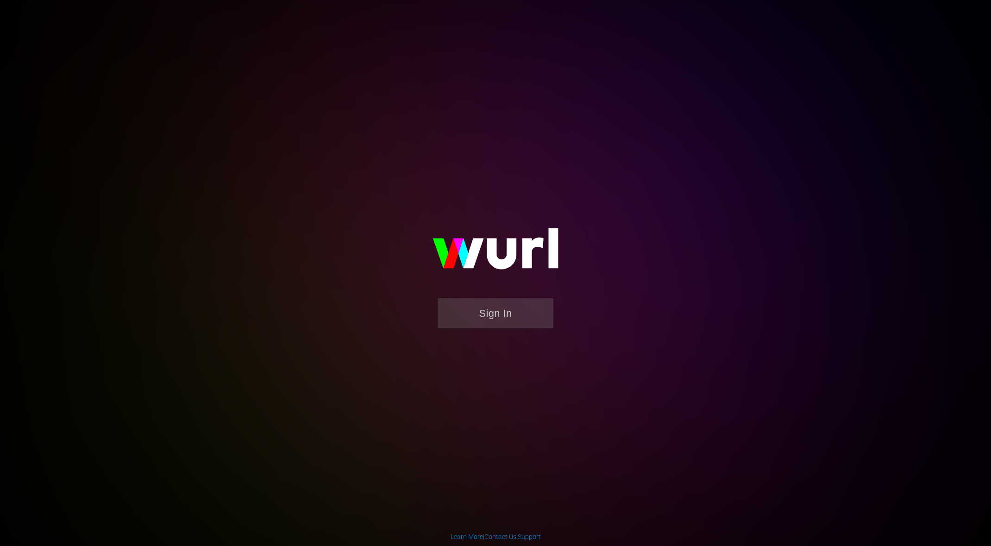 The width and height of the screenshot is (991, 546). Describe the element at coordinates (496, 253) in the screenshot. I see `img: wurl-logo-on-black-223613ac3d8ba8fe6dc639794a292ebdb59501304c7dfd60c99c58986ef67473.svg` at that location.